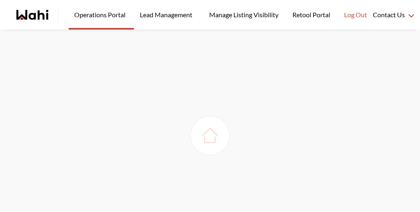 This screenshot has width=420, height=212. I want to click on span: Operations Portal, so click(101, 15).